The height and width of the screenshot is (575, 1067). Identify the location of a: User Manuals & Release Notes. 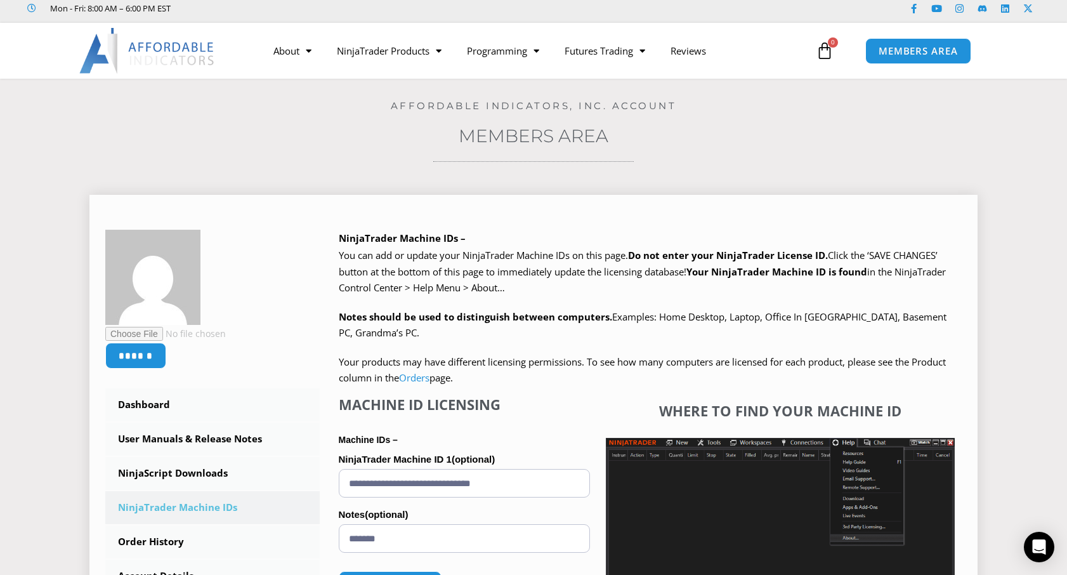
(213, 439).